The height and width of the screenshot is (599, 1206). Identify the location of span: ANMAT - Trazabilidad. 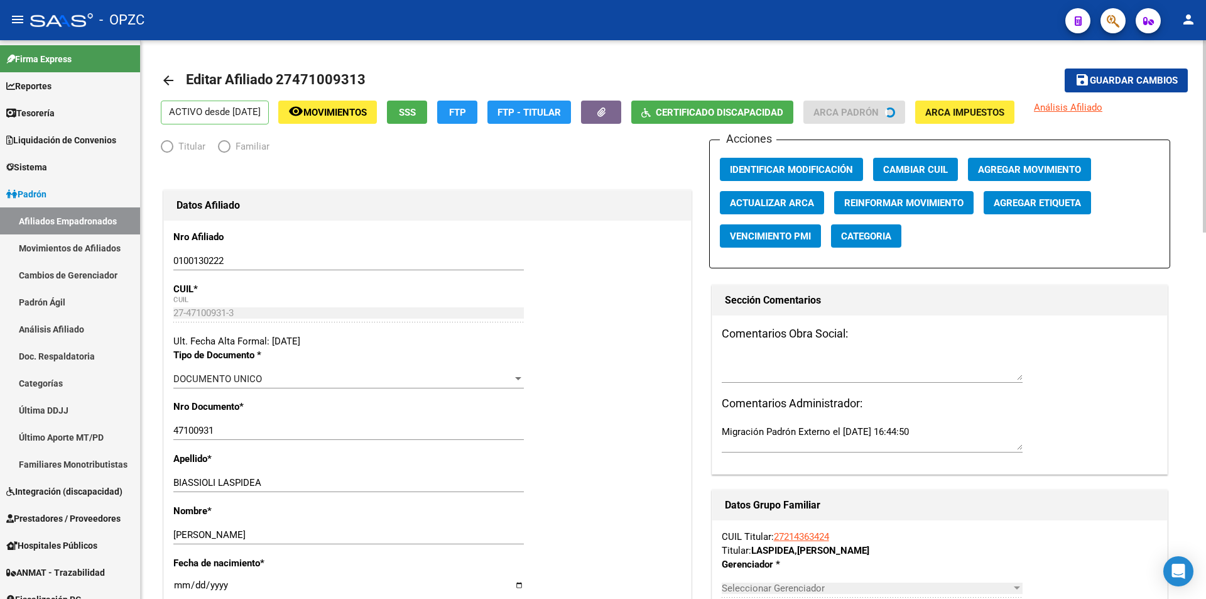
(55, 572).